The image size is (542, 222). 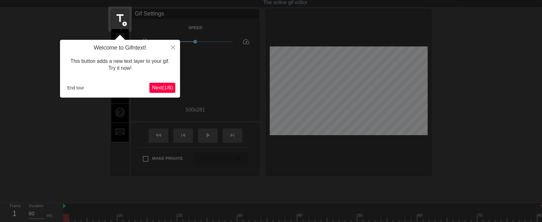 I want to click on button: Close, so click(x=173, y=47).